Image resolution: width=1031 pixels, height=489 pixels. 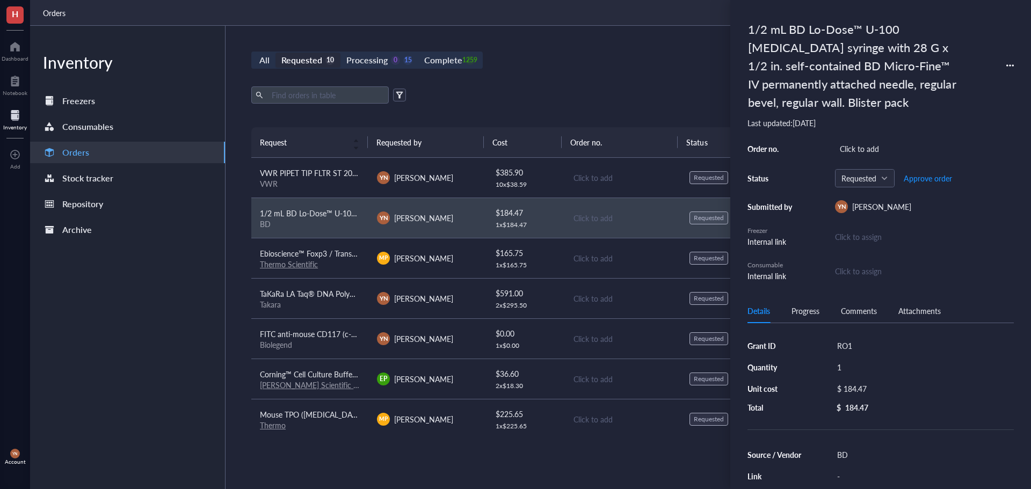 What do you see at coordinates (771, 207) in the screenshot?
I see `div: Submitted by` at bounding box center [771, 207].